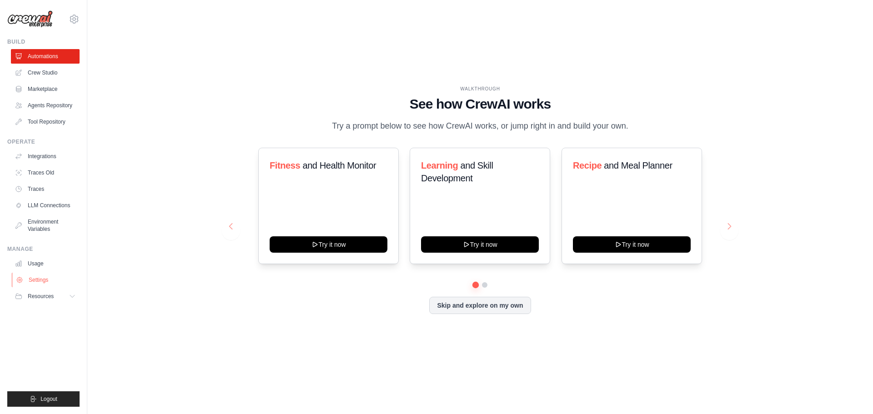 The height and width of the screenshot is (414, 873). What do you see at coordinates (45, 226) in the screenshot?
I see `a: Environment Variables` at bounding box center [45, 226].